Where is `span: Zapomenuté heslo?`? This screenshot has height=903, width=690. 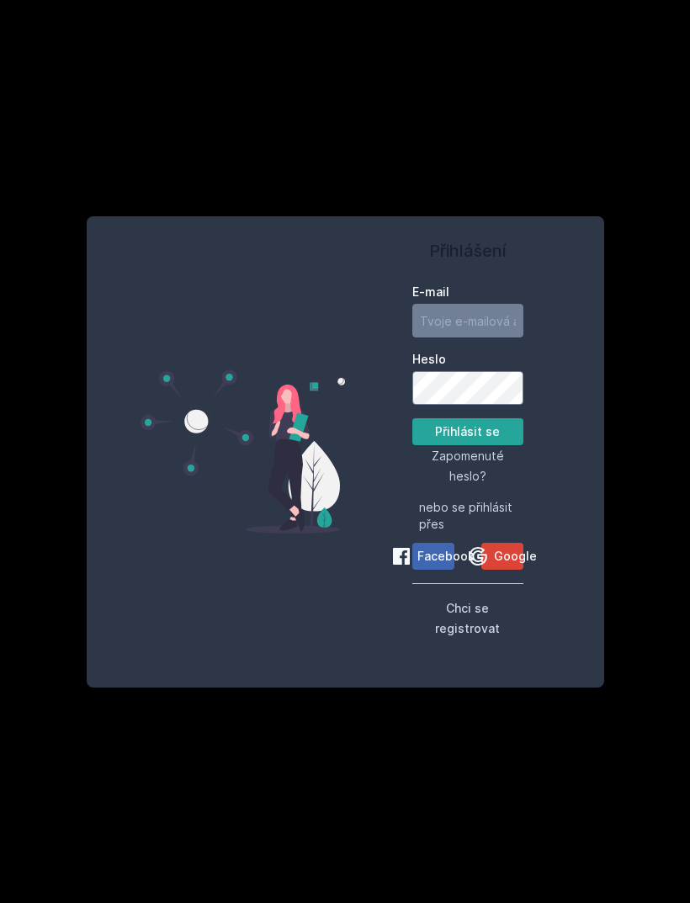
span: Zapomenuté heslo? is located at coordinates (468, 465).